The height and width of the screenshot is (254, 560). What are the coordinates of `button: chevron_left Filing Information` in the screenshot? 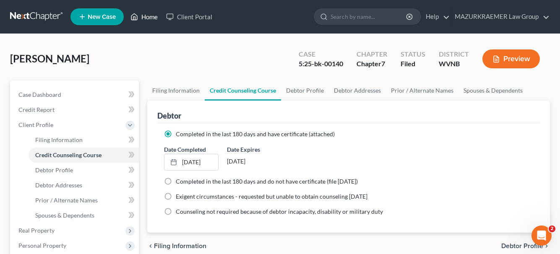 It's located at (177, 246).